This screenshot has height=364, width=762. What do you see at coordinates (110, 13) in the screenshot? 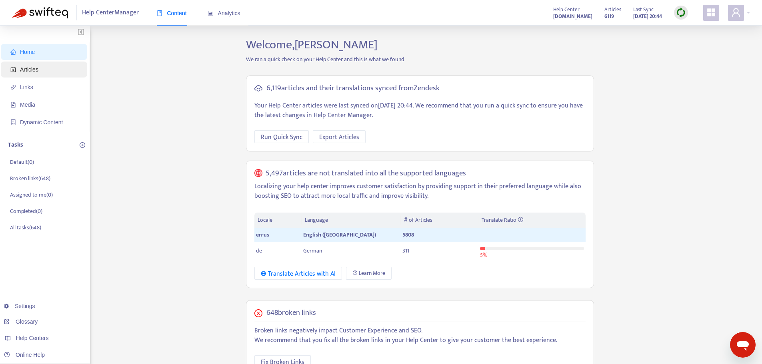
I see `span: Help Center Manager` at bounding box center [110, 13].